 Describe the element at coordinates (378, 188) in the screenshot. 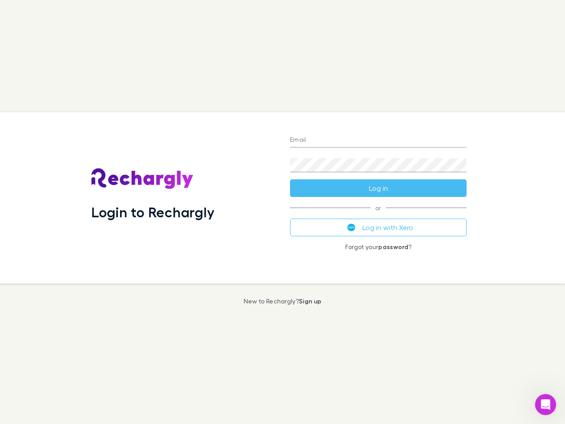

I see `button: Log in` at that location.